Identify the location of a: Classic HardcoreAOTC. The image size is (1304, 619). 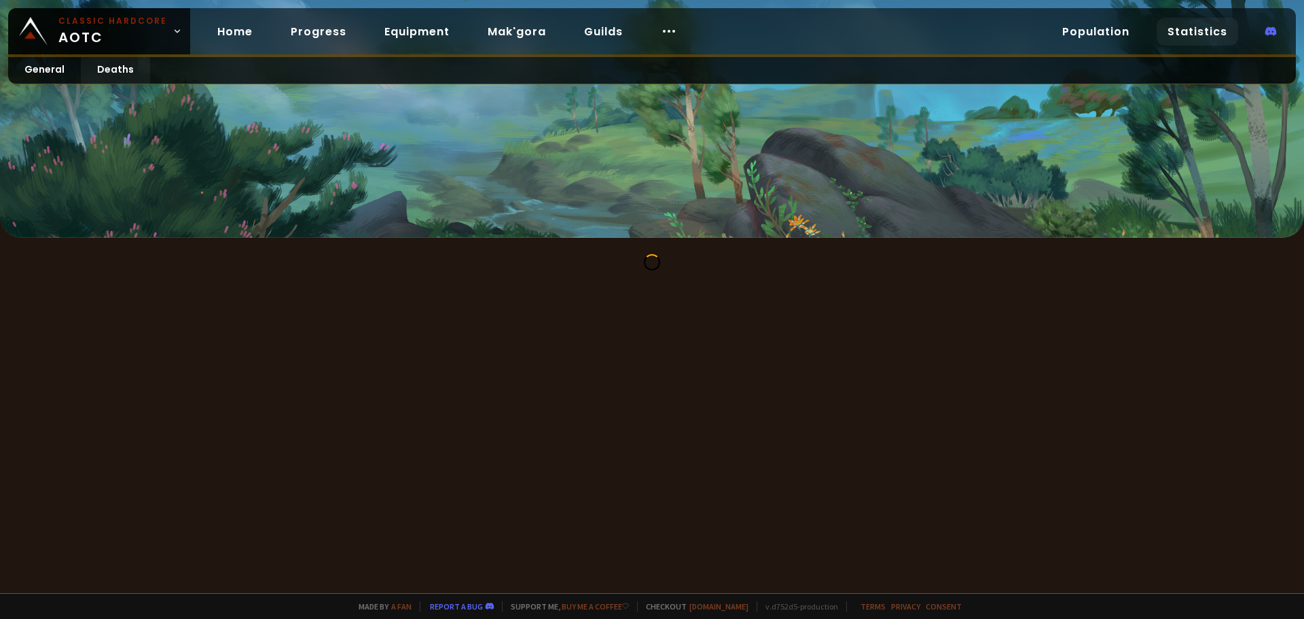
(99, 31).